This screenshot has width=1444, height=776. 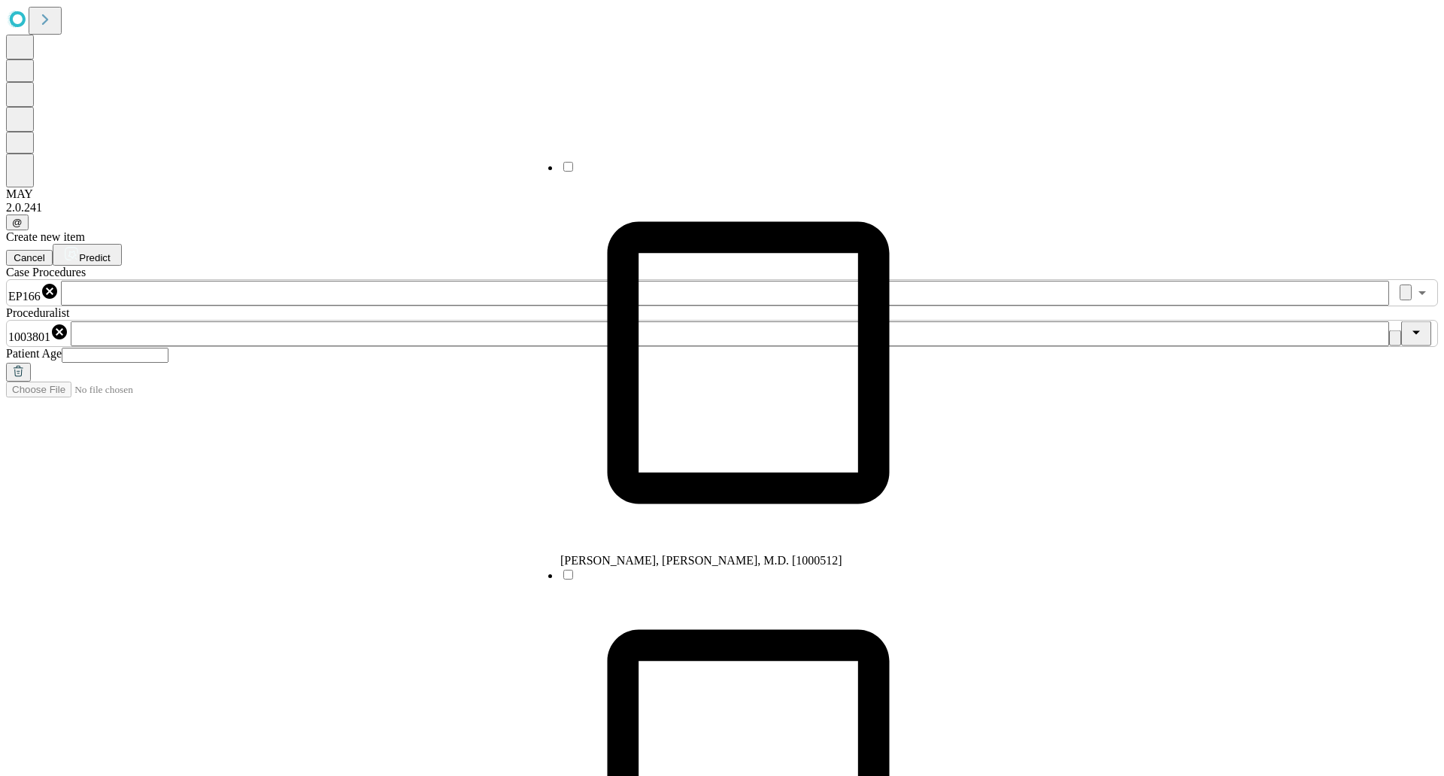 What do you see at coordinates (24, 296) in the screenshot?
I see `span: EP166` at bounding box center [24, 296].